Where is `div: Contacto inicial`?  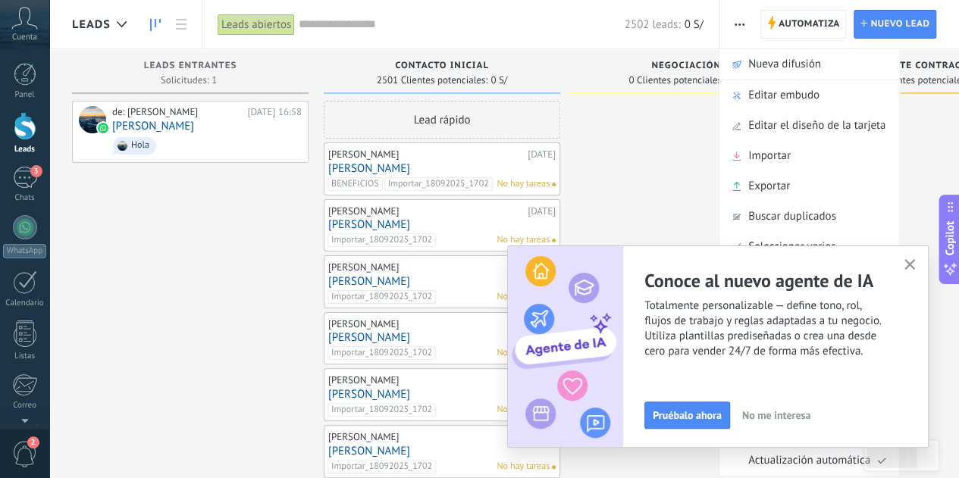 div: Contacto inicial is located at coordinates (442, 67).